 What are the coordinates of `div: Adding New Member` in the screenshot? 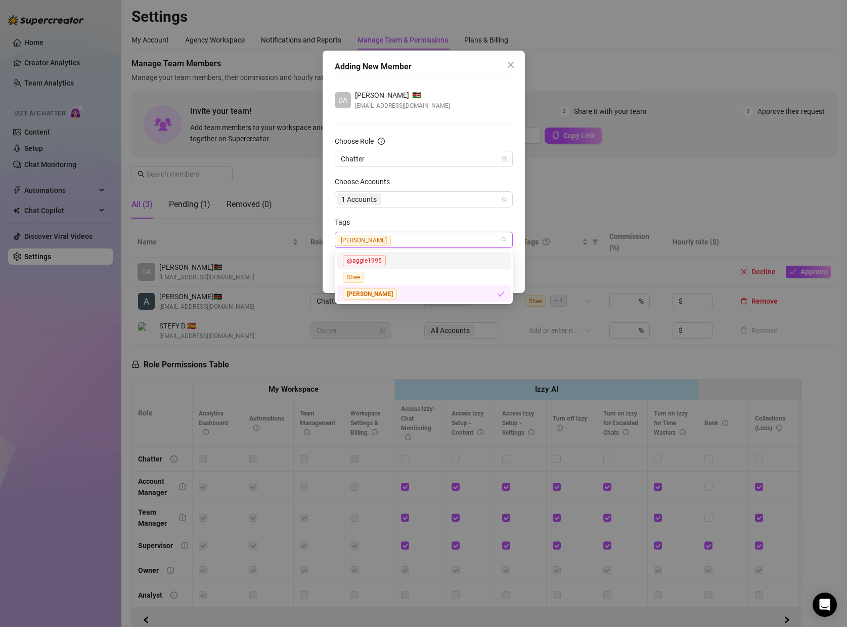 It's located at (424, 67).